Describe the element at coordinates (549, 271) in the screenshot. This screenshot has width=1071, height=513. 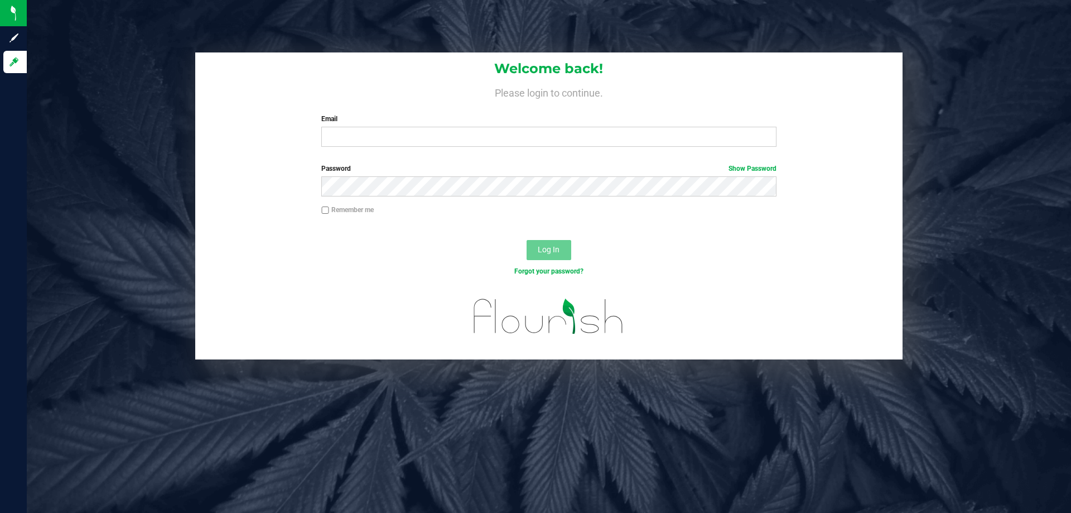
I see `a: Forgot your password?` at that location.